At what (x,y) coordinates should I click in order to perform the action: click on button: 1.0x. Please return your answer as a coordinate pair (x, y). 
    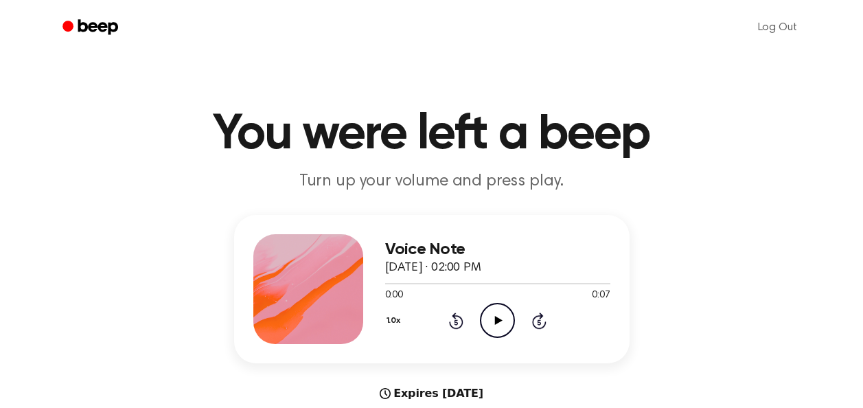
    Looking at the image, I should click on (396, 321).